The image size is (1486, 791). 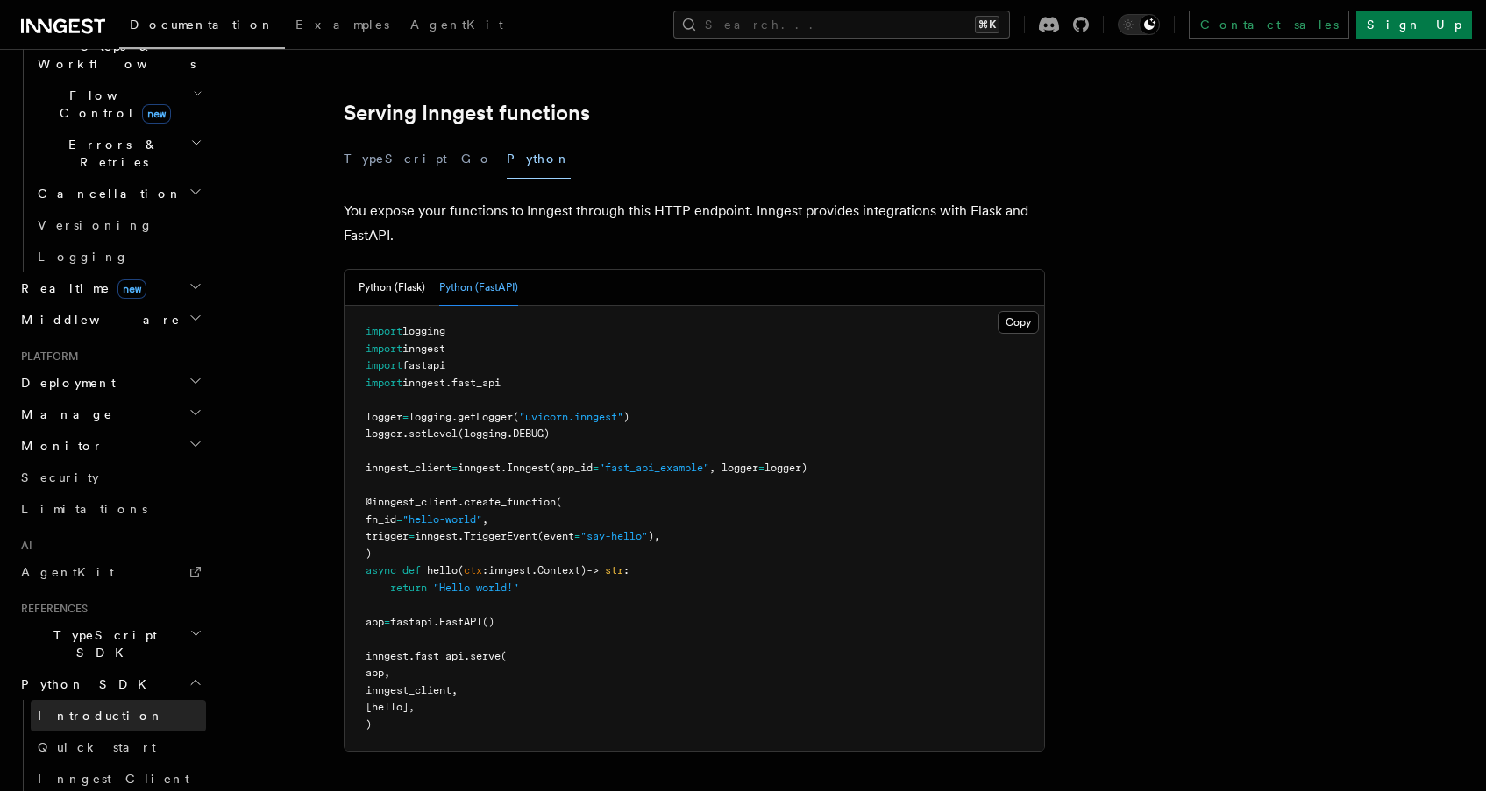 What do you see at coordinates (439, 536) in the screenshot?
I see `span: inngest.` at bounding box center [439, 536].